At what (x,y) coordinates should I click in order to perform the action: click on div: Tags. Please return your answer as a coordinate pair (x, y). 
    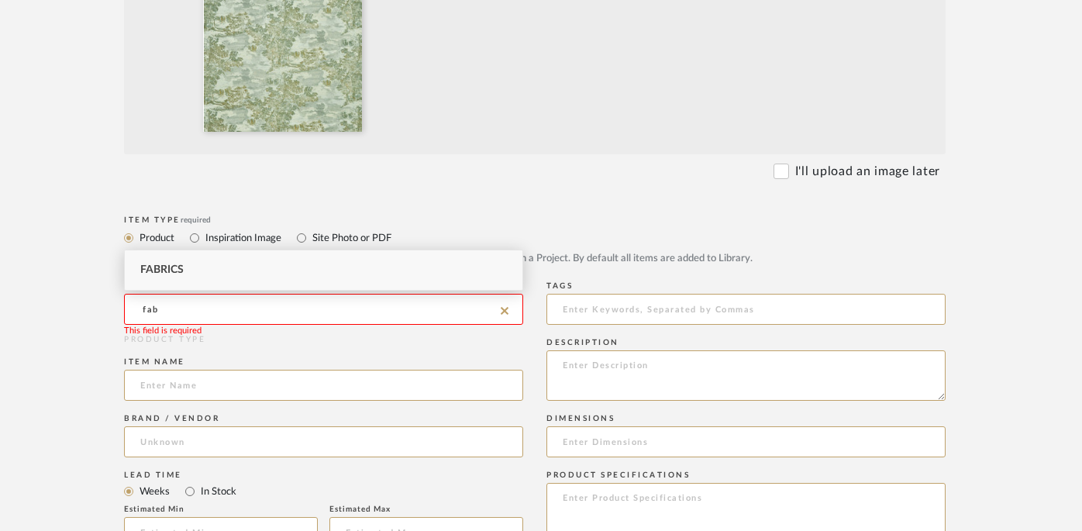
    Looking at the image, I should click on (746, 286).